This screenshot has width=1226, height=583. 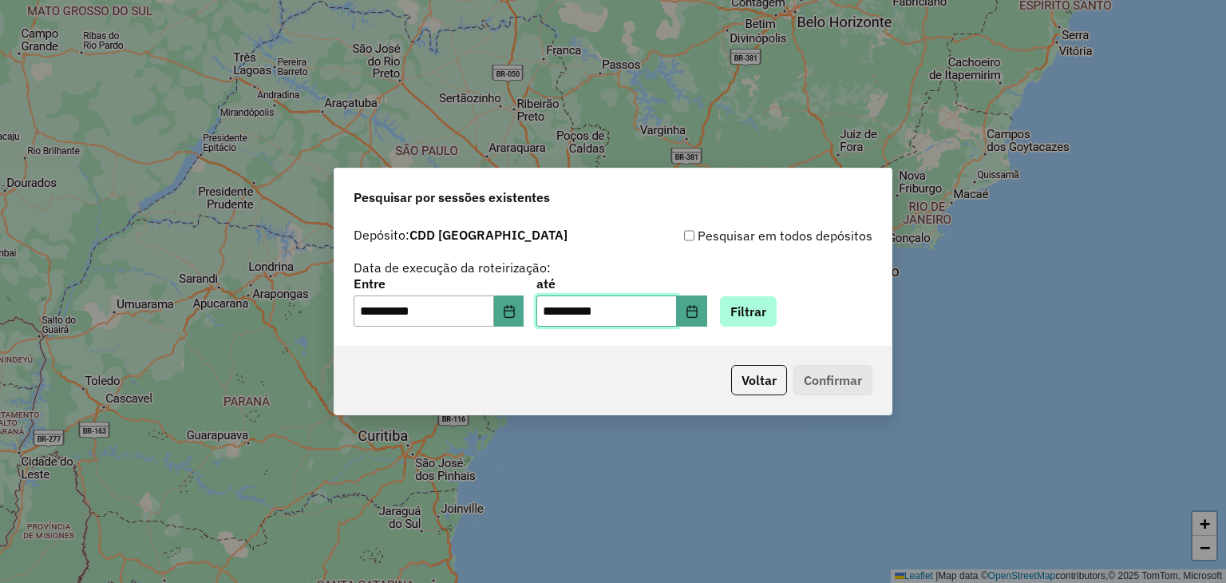 What do you see at coordinates (438, 283) in the screenshot?
I see `label: Entre` at bounding box center [438, 283].